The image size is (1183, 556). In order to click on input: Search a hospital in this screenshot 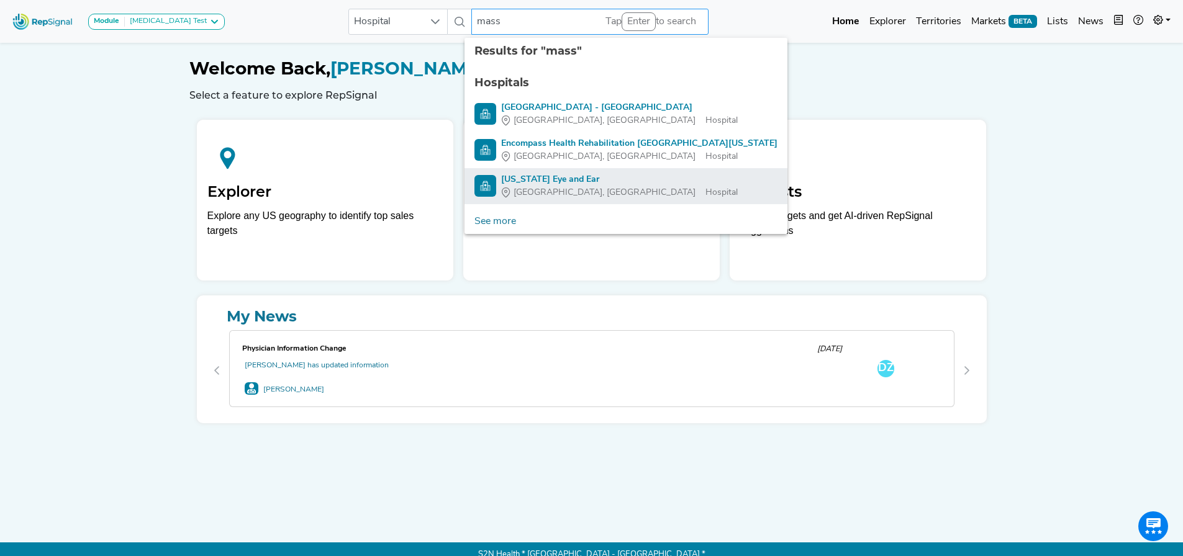, I will do `click(590, 22)`.